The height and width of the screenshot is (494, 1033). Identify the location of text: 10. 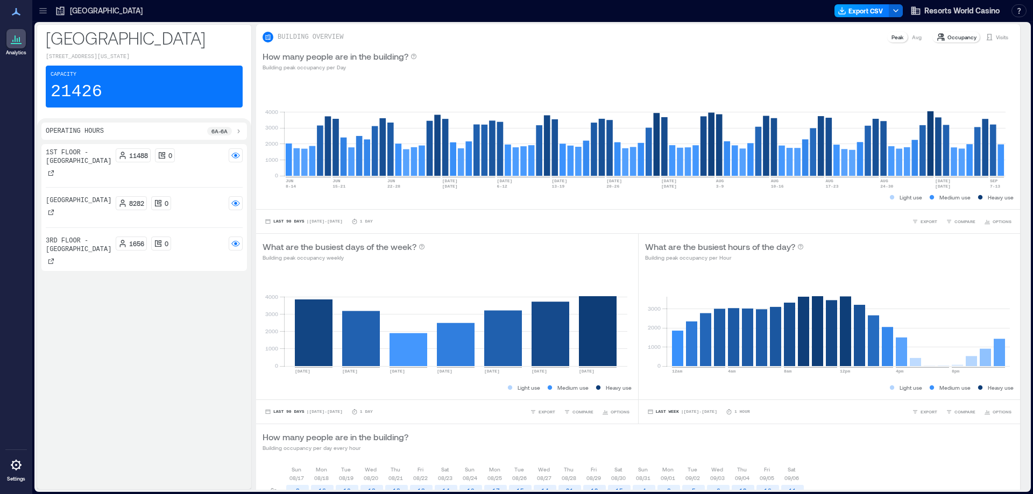
(347, 490).